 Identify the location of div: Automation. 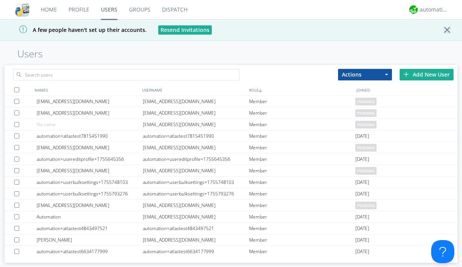
(90, 217).